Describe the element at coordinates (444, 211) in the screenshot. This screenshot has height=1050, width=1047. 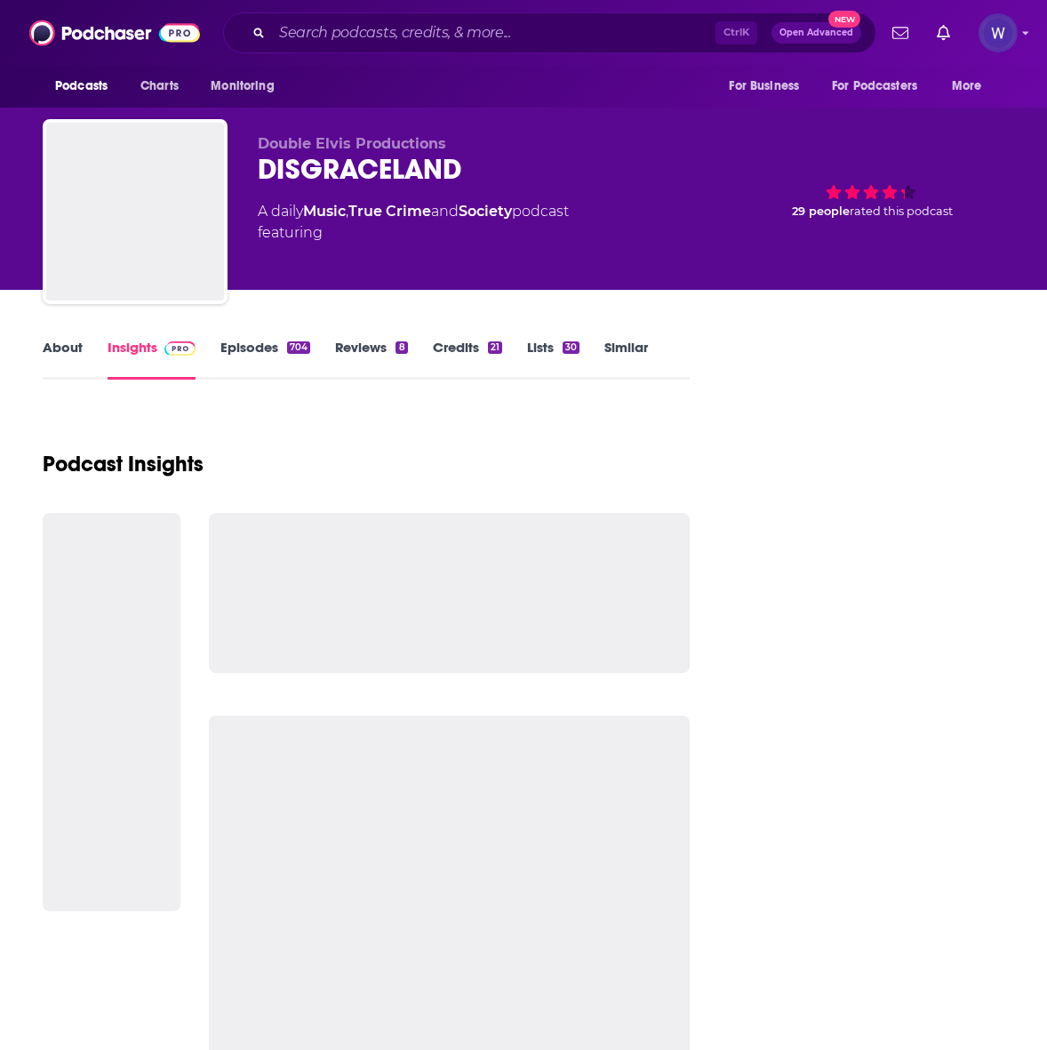
I see `span: and` at that location.